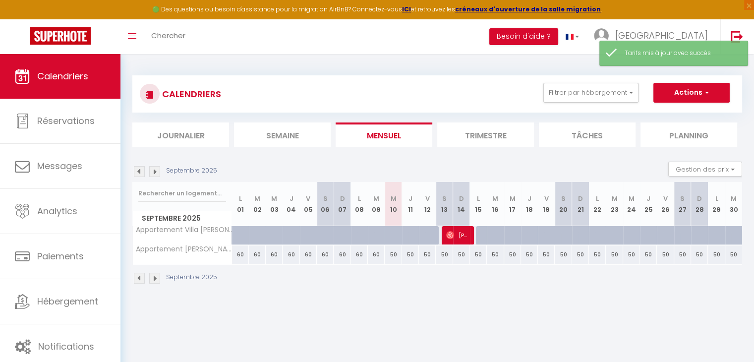  What do you see at coordinates (60, 166) in the screenshot?
I see `span: Messages` at bounding box center [60, 166].